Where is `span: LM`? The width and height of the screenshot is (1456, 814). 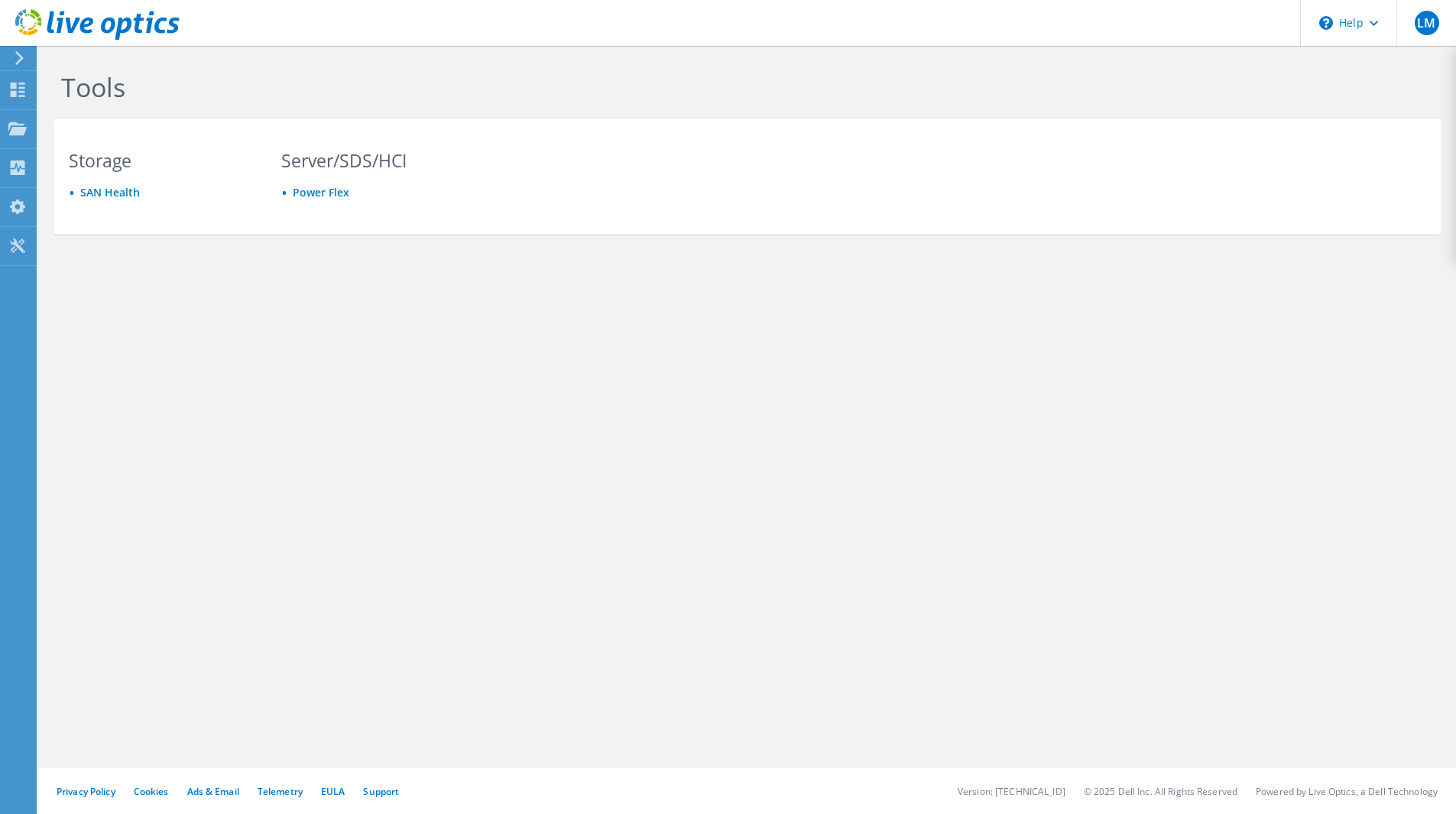 span: LM is located at coordinates (1427, 23).